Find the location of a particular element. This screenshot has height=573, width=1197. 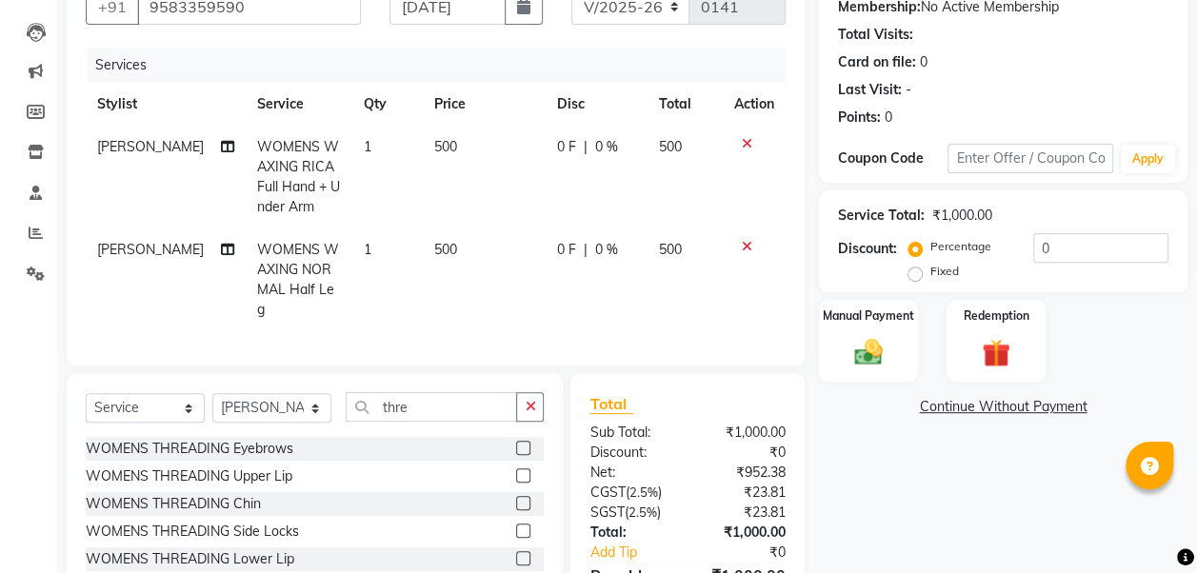

th: Action is located at coordinates (754, 104).